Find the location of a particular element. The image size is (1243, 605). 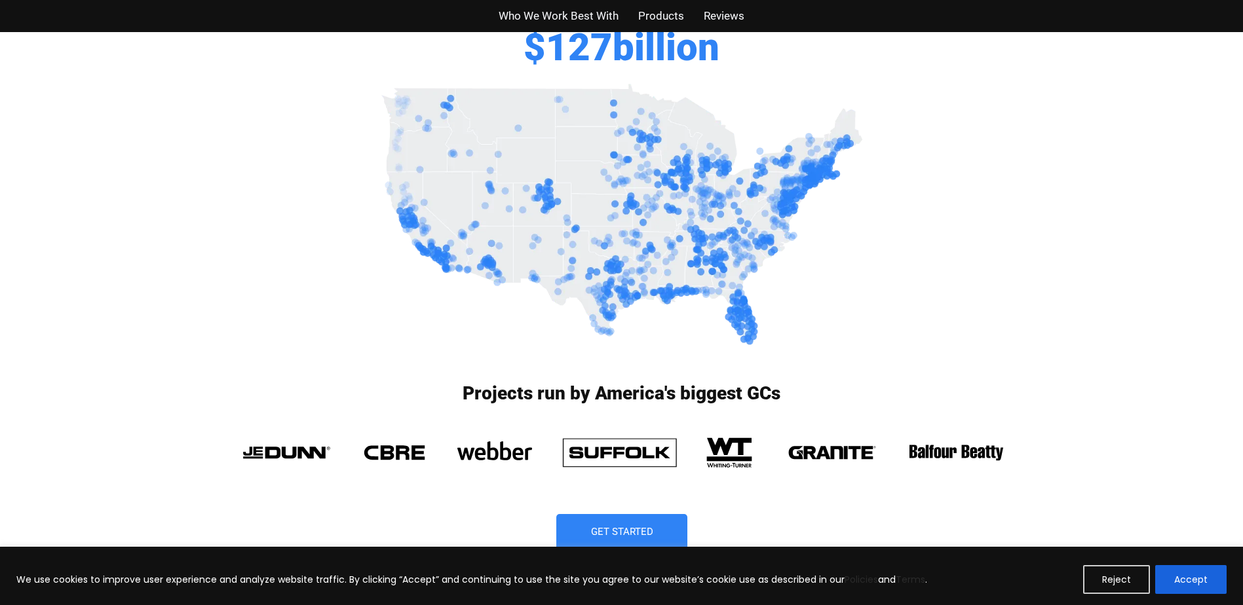

span: Get Started is located at coordinates (621, 532).